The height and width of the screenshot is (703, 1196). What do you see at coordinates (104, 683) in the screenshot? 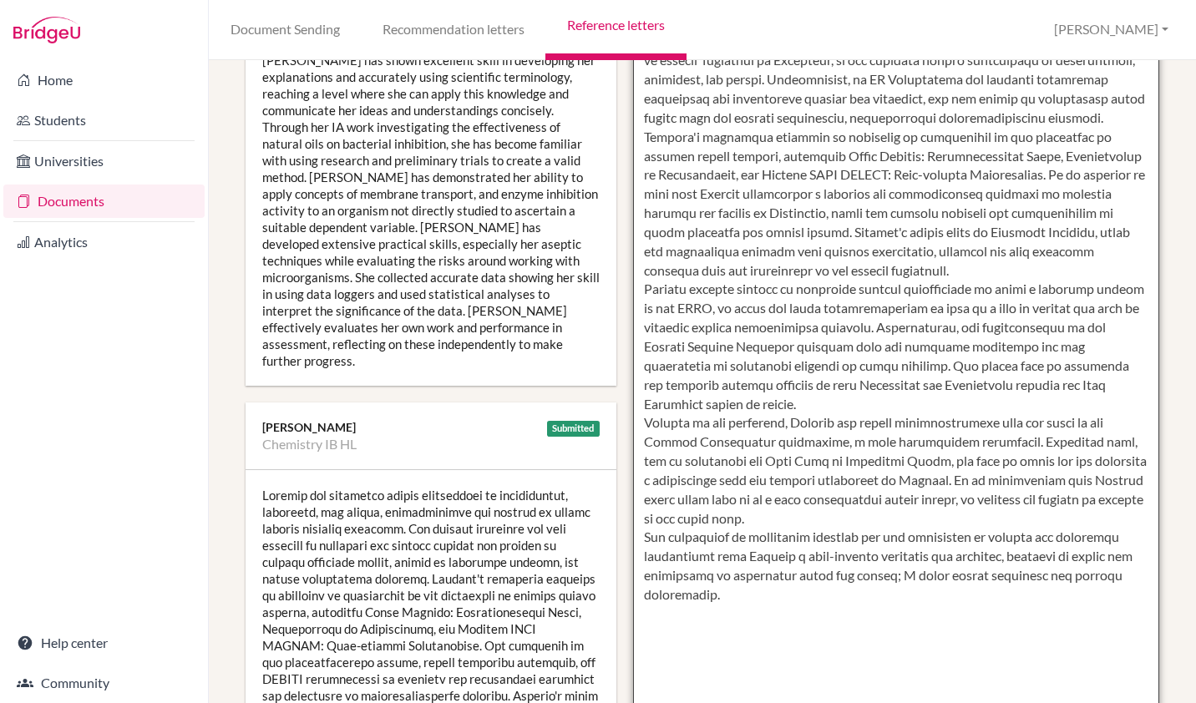
I see `a: Community` at bounding box center [104, 683].